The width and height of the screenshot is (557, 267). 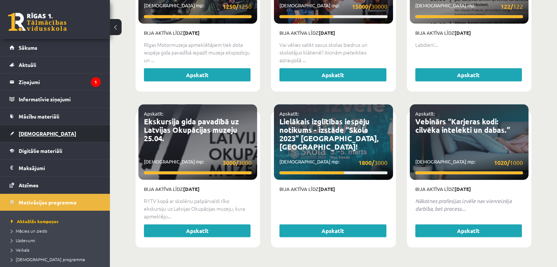 What do you see at coordinates (57, 240) in the screenshot?
I see `a: Uzdevumi` at bounding box center [57, 240].